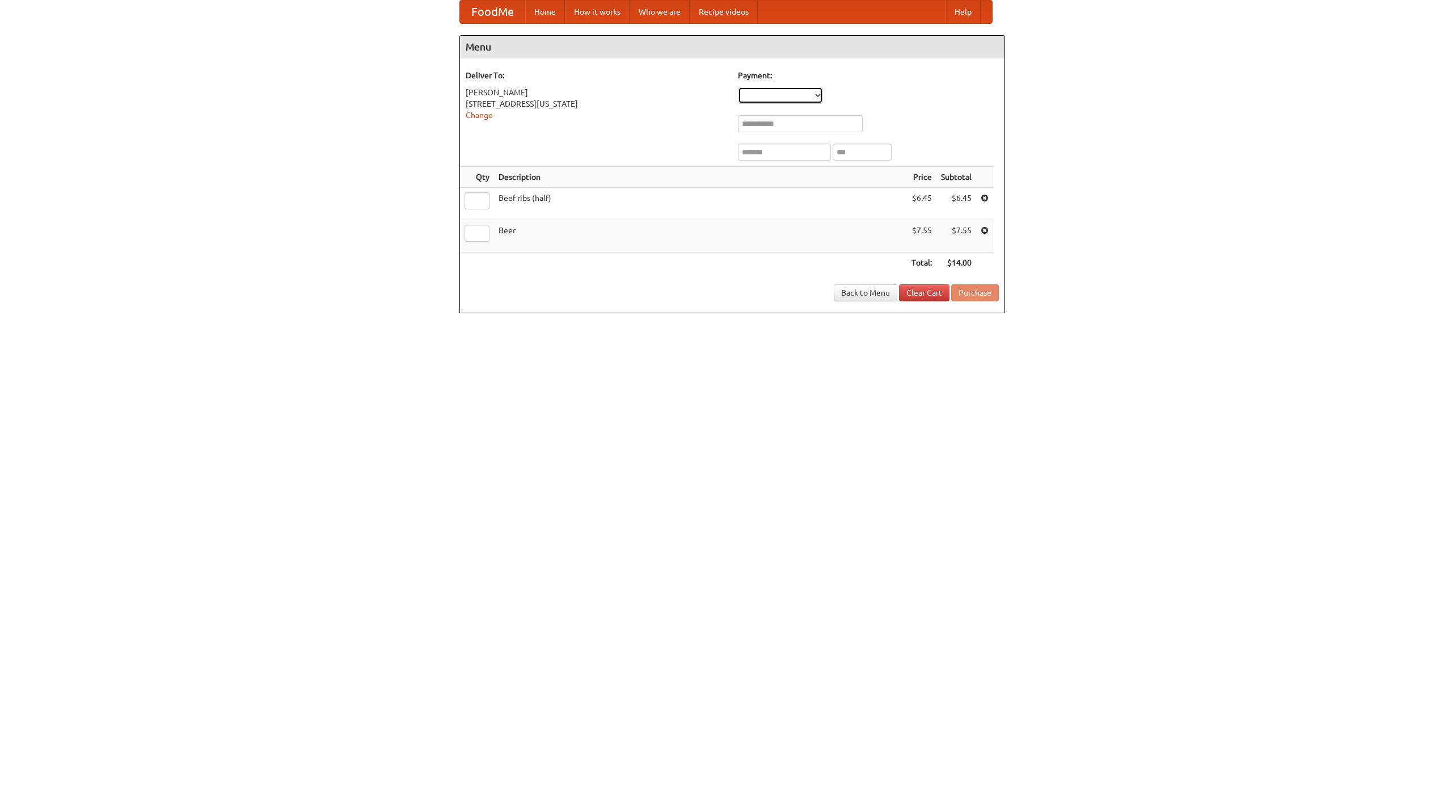 The width and height of the screenshot is (1452, 803). I want to click on a: Change, so click(479, 115).